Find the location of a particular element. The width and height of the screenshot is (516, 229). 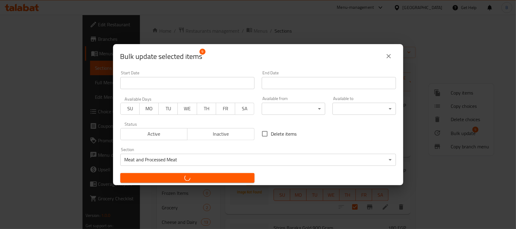

button: TU is located at coordinates (168, 109).